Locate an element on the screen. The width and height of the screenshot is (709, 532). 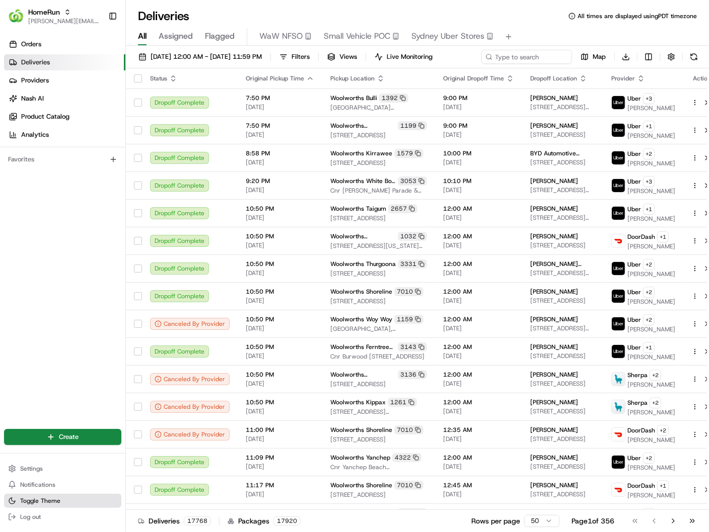
span: Nash AI is located at coordinates (32, 99).